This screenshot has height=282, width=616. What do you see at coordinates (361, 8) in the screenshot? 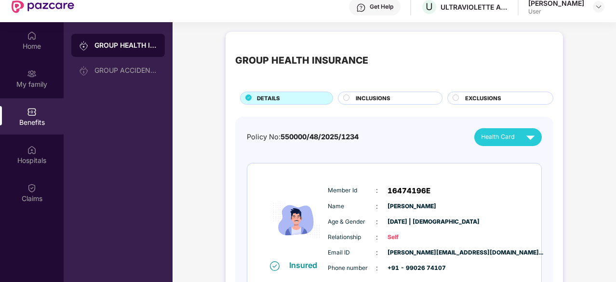
I see `img: svg+xml;base64,PHN2ZyBpZD0iSGVscC0zMngzMiIgeG1sbnM9Imh0dHA6Ly93d3cudzMub3JnLzIwMDAvc3ZnIiB3aWR0aD...` at bounding box center [361, 8].